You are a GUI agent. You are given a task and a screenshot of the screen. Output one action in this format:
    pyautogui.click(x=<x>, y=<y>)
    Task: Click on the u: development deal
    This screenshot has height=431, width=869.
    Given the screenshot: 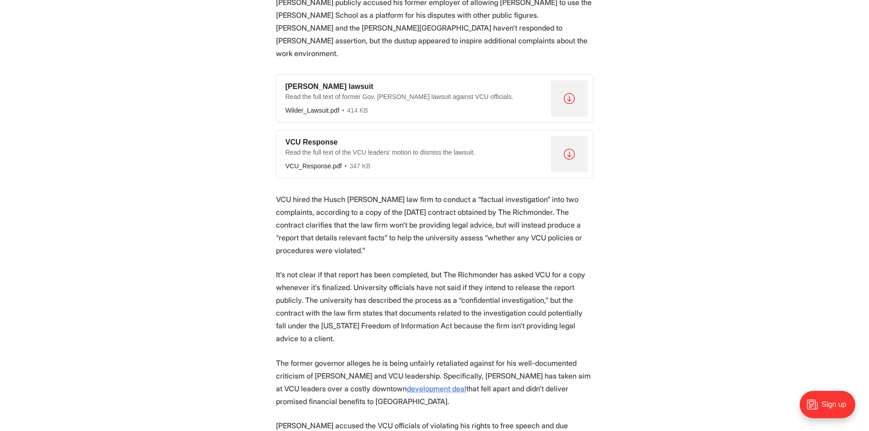 What is the action you would take?
    pyautogui.click(x=437, y=389)
    